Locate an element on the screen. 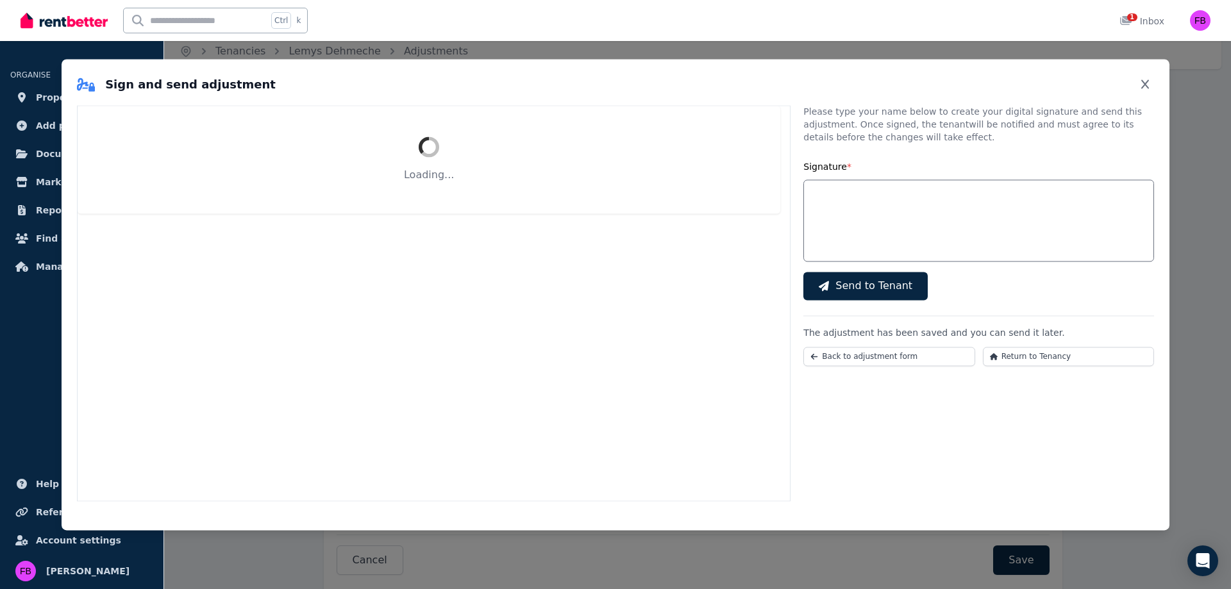 This screenshot has height=589, width=1231. button: Back to adjustment form is located at coordinates (888, 356).